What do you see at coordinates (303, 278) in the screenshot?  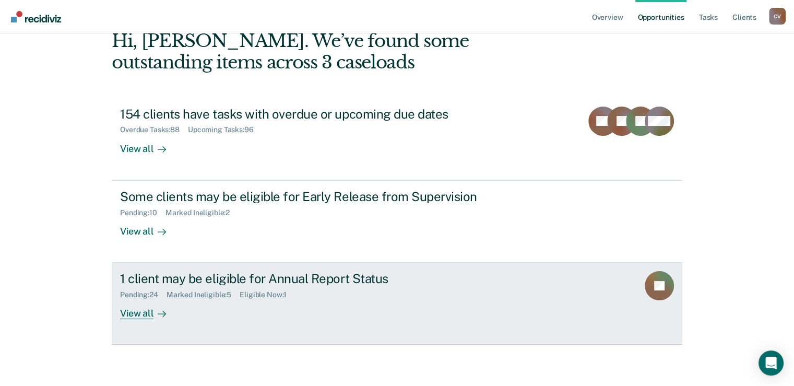 I see `div: 1 client may be eligible for Annual Report Status` at bounding box center [303, 278].